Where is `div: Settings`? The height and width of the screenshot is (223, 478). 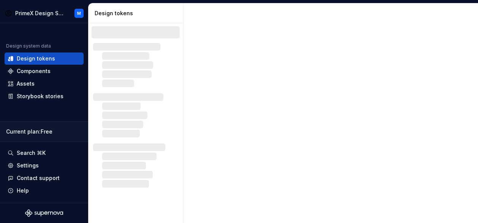
div: Settings is located at coordinates (28, 165).